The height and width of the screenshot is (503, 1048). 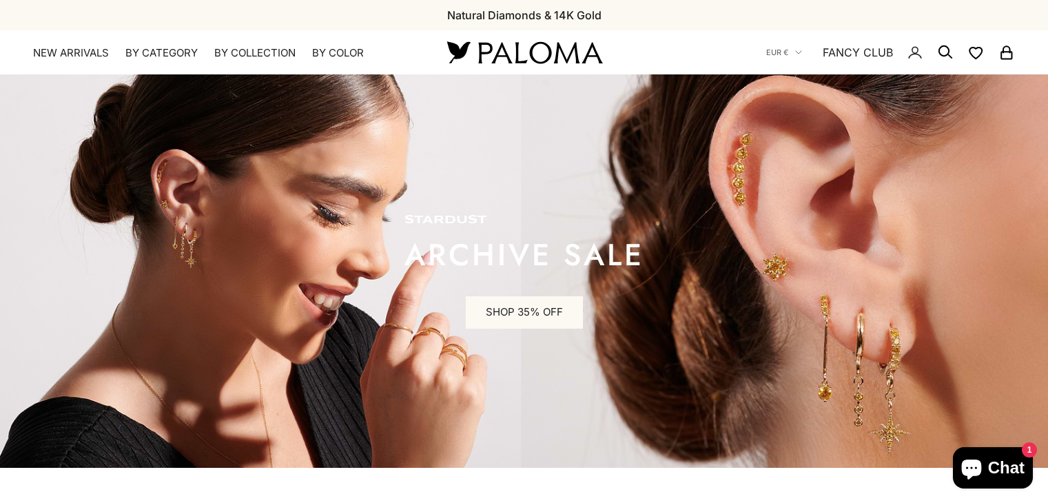 What do you see at coordinates (524, 255) in the screenshot?
I see `p: ARCHIVE SALE` at bounding box center [524, 255].